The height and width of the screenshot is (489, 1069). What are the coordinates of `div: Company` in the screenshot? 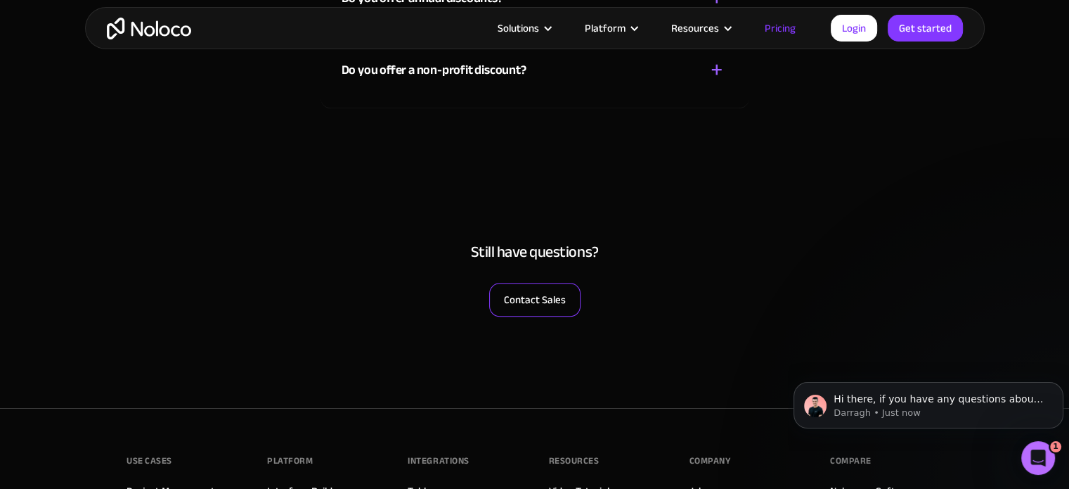 It's located at (710, 461).